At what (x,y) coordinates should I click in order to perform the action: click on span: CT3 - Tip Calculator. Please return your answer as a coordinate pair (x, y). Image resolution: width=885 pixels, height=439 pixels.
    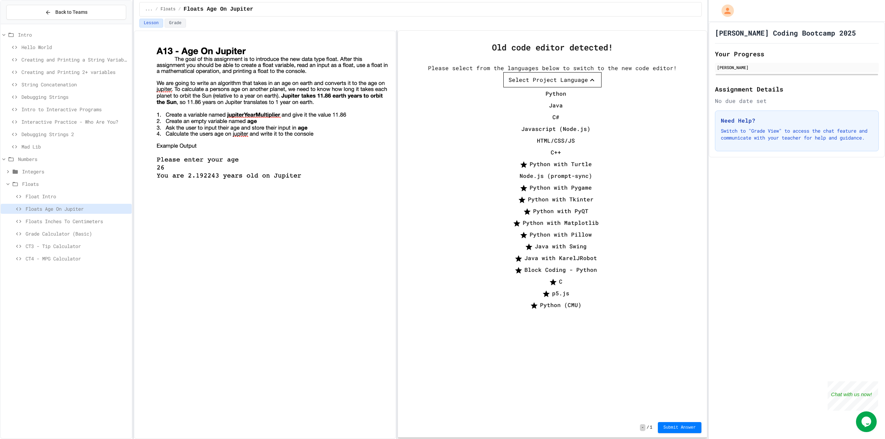
    Looking at the image, I should click on (77, 246).